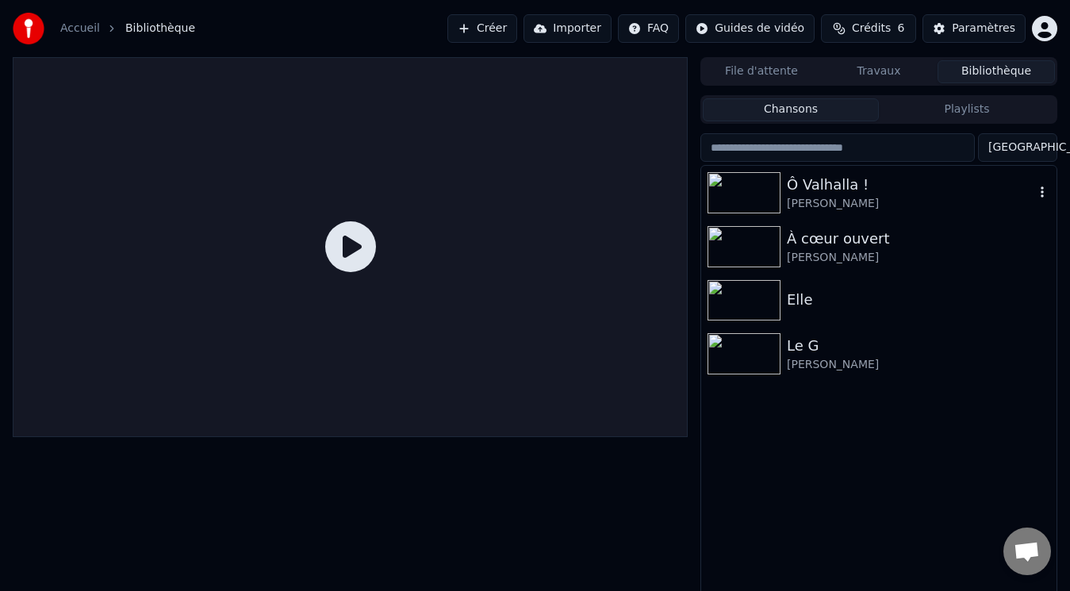  I want to click on img: youka, so click(29, 29).